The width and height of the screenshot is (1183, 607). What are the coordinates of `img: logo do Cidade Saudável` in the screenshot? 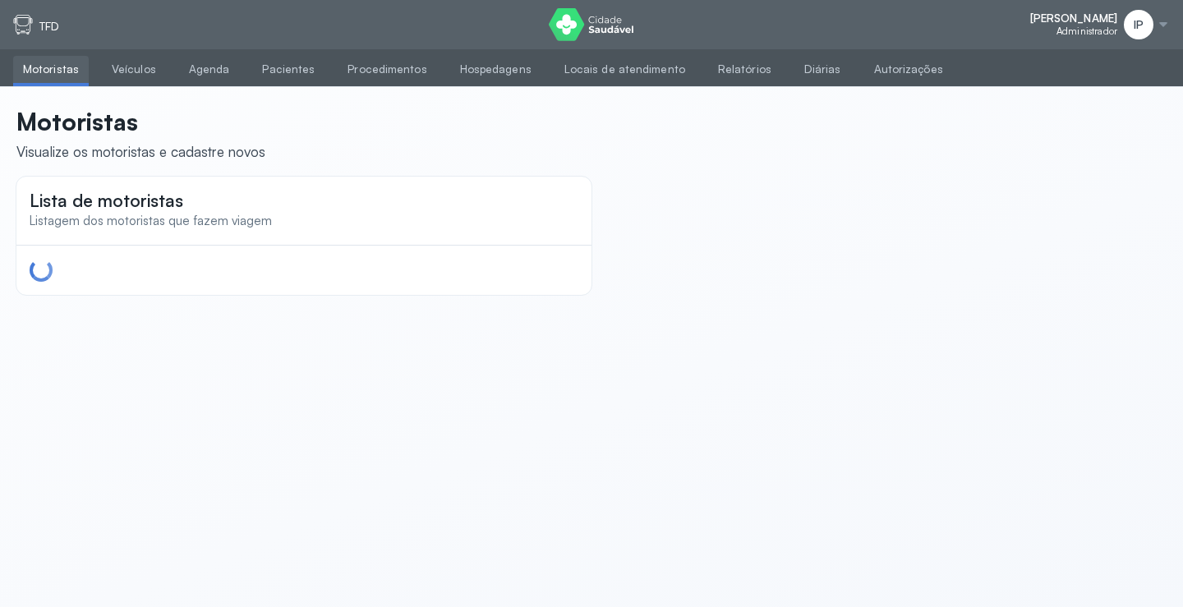 It's located at (591, 25).